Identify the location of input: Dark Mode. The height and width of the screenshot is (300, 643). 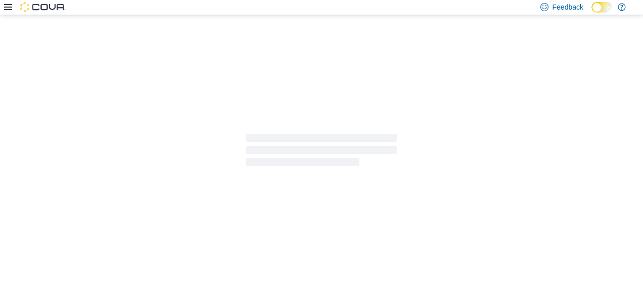
(602, 7).